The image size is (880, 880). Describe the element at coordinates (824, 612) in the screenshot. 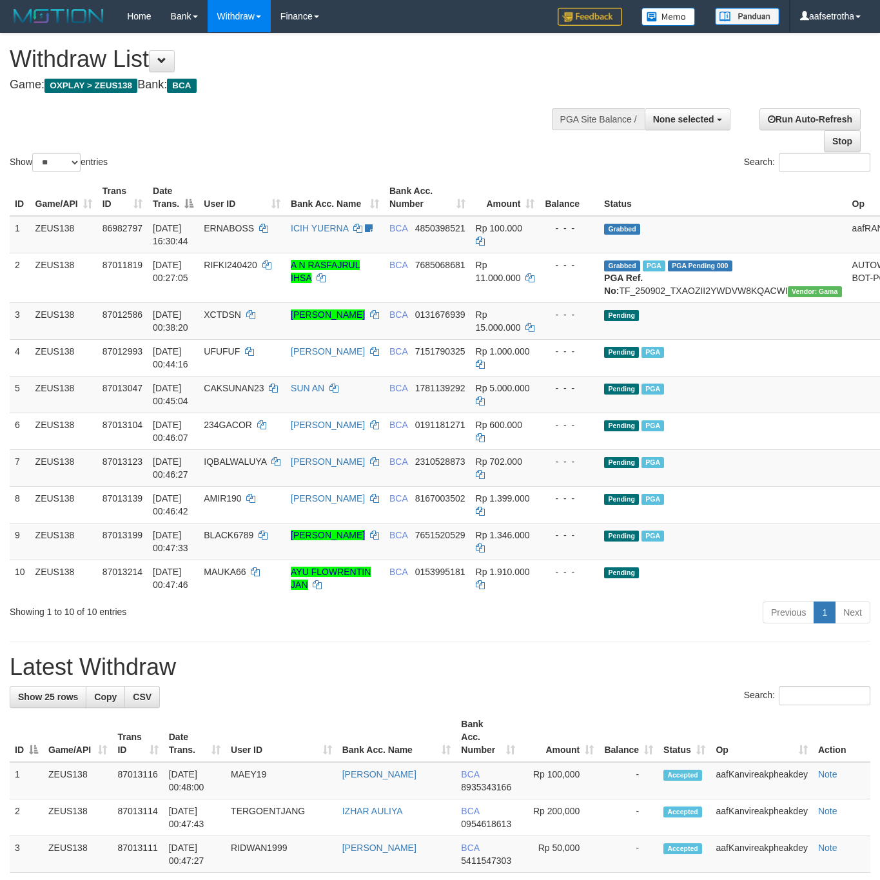

I see `a: 1` at that location.